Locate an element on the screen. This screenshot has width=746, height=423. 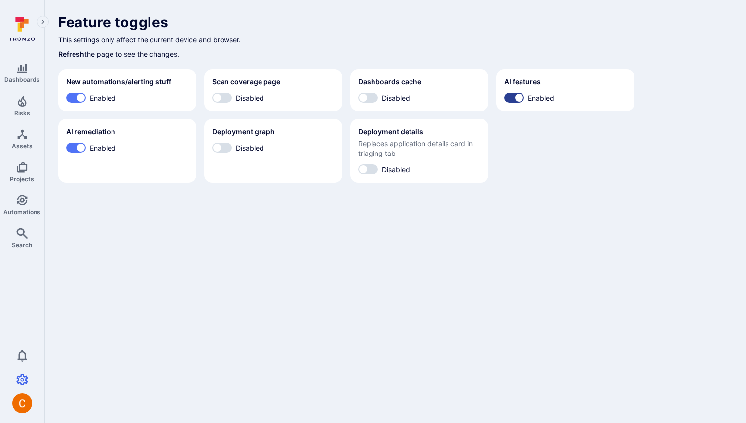
img: ACg8ocJuq_DPPTkXyD9OlTnVLvDrpObecjcADscmEHLMiTyEnTELew=s96-c is located at coordinates (22, 403).